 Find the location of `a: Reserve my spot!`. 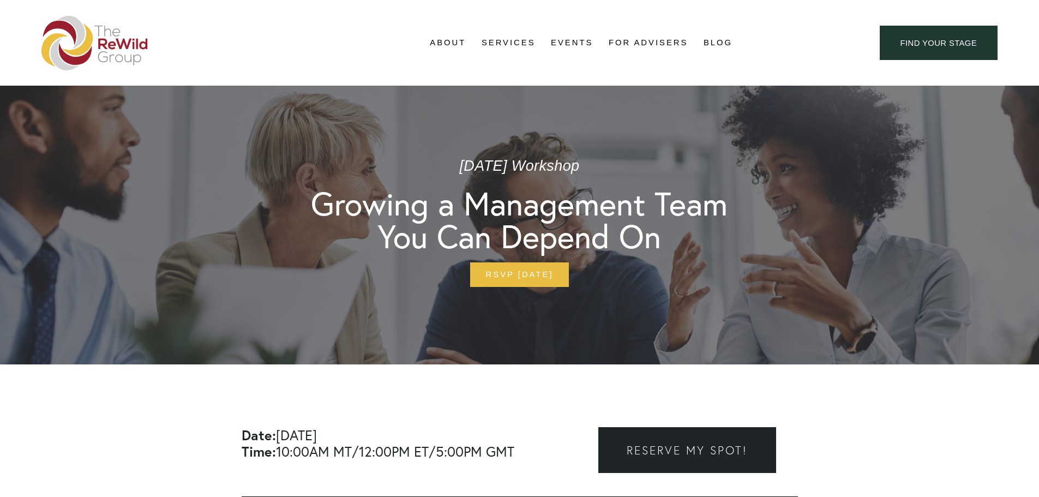

a: Reserve my spot! is located at coordinates (686, 450).